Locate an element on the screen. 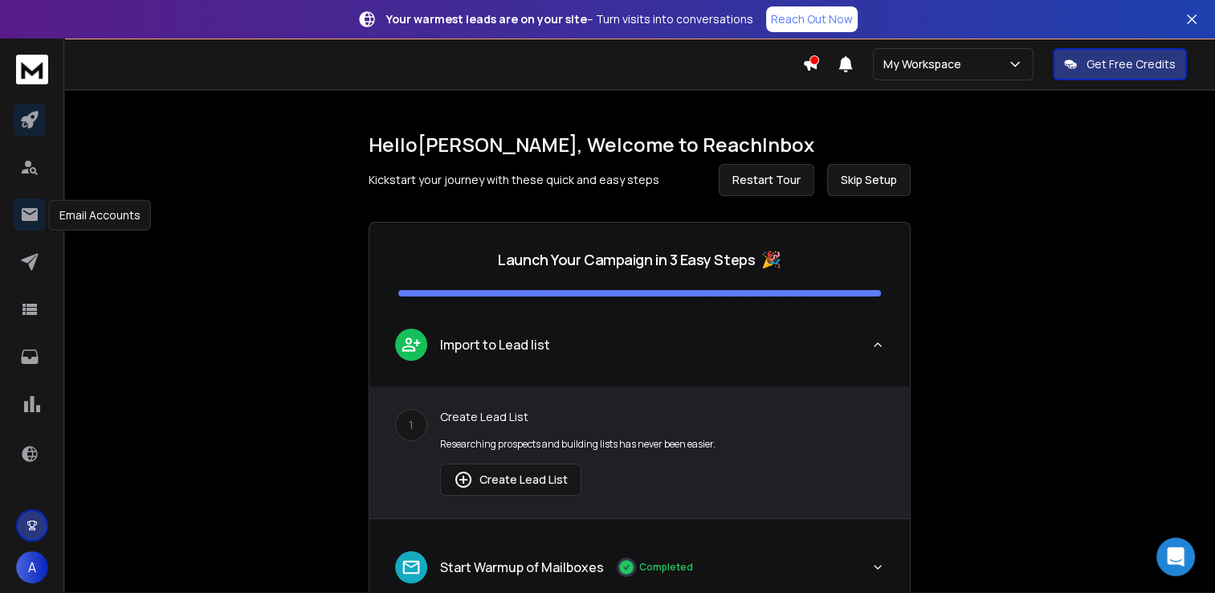 The height and width of the screenshot is (593, 1215). strong: Your warmest leads are on your site is located at coordinates (487, 18).